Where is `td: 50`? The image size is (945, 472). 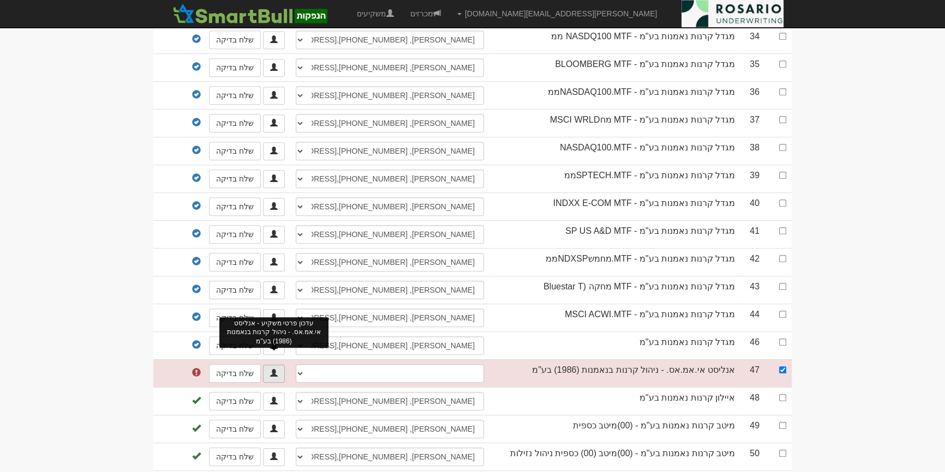 td: 50 is located at coordinates (752, 457).